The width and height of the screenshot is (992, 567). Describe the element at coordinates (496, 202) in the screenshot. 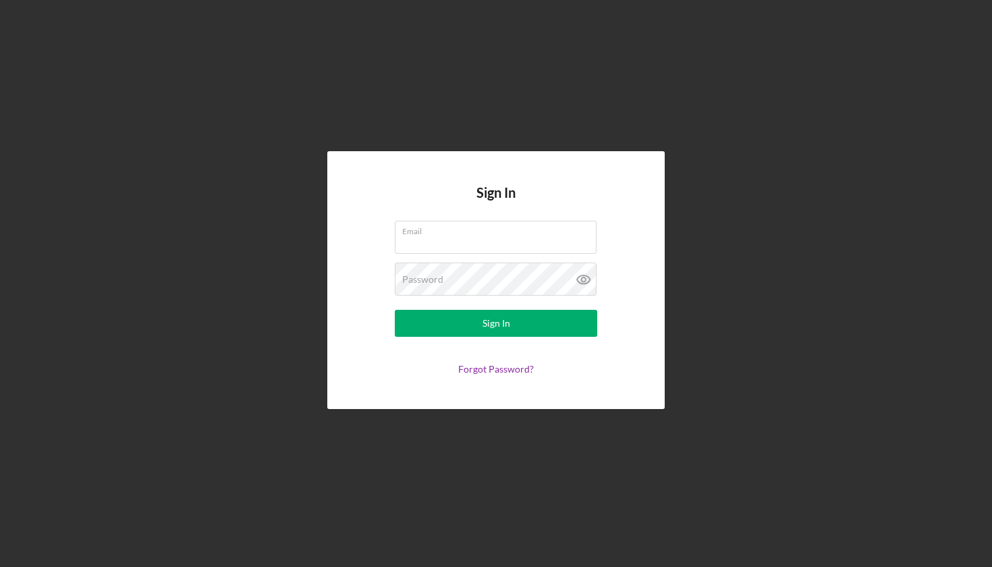

I see `h4: Sign In` at that location.